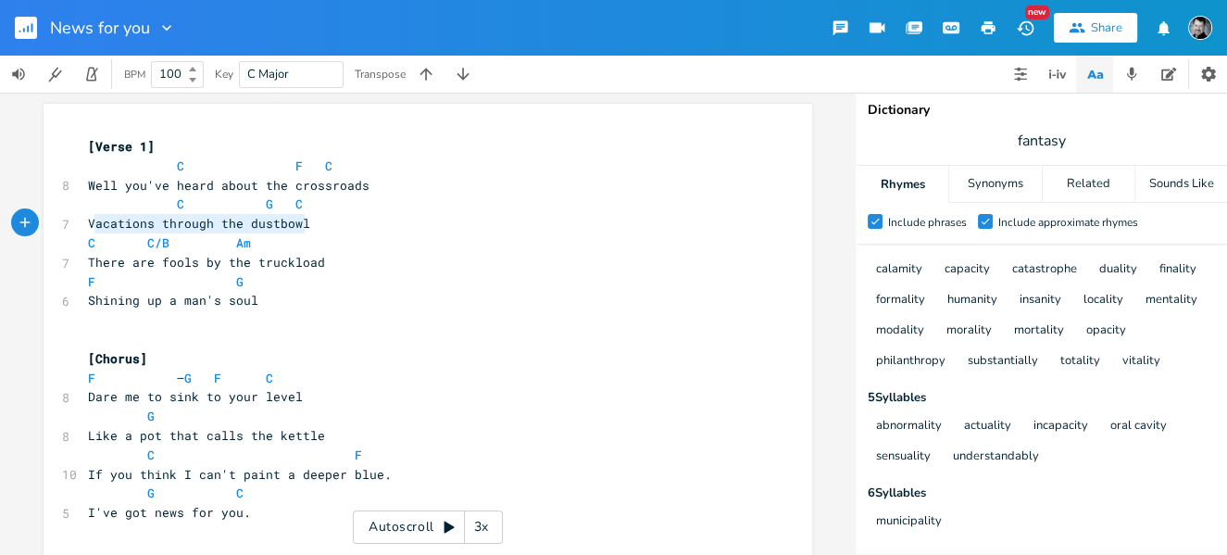 This screenshot has width=1227, height=555. Describe the element at coordinates (1200, 28) in the screenshot. I see `img: Timothy James` at that location.